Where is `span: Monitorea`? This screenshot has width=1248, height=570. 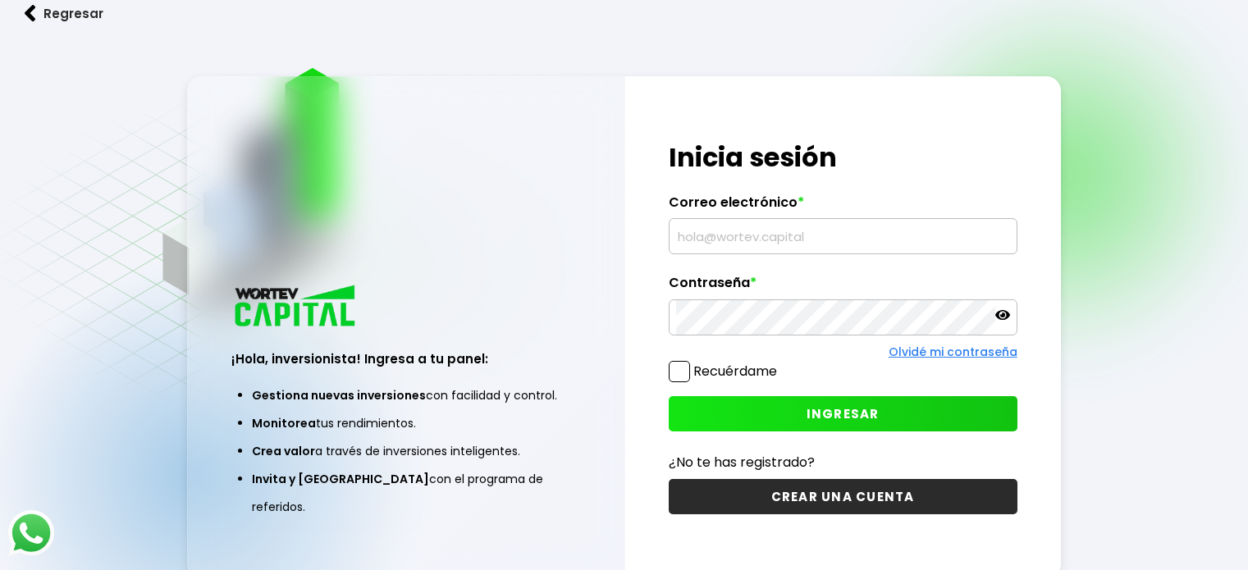 span: Monitorea is located at coordinates (284, 423).